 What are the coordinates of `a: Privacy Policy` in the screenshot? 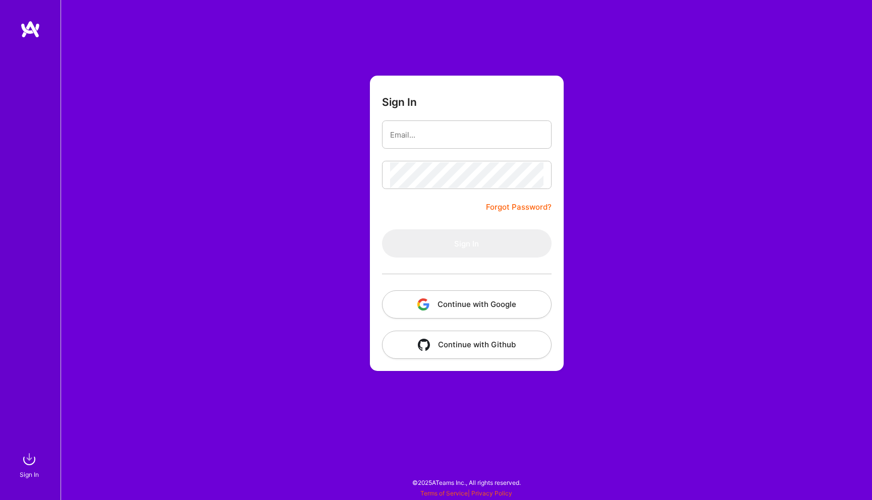 It's located at (491, 493).